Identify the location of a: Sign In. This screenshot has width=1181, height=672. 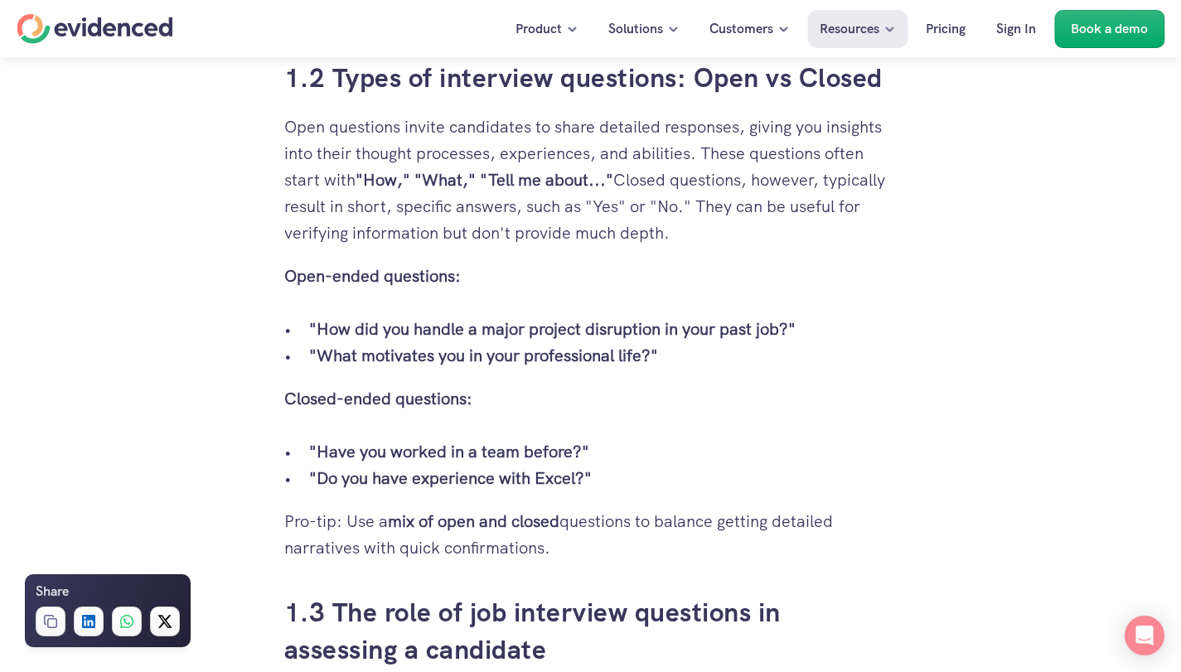
(1016, 29).